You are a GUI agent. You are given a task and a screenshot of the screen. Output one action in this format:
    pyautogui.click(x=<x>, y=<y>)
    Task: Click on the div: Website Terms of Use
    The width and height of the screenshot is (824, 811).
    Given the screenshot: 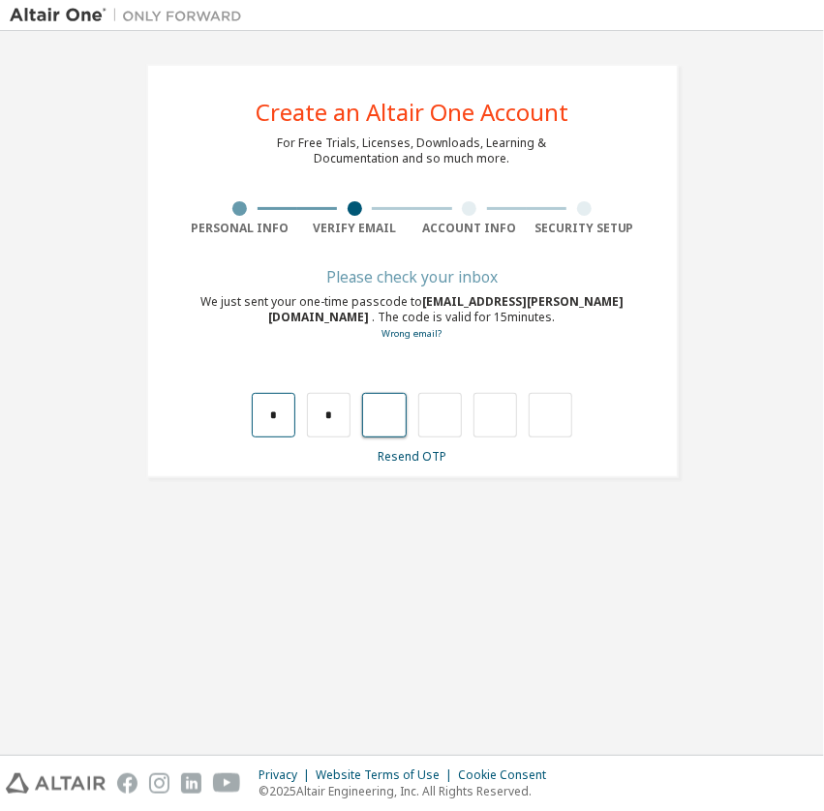 What is the action you would take?
    pyautogui.click(x=386, y=775)
    